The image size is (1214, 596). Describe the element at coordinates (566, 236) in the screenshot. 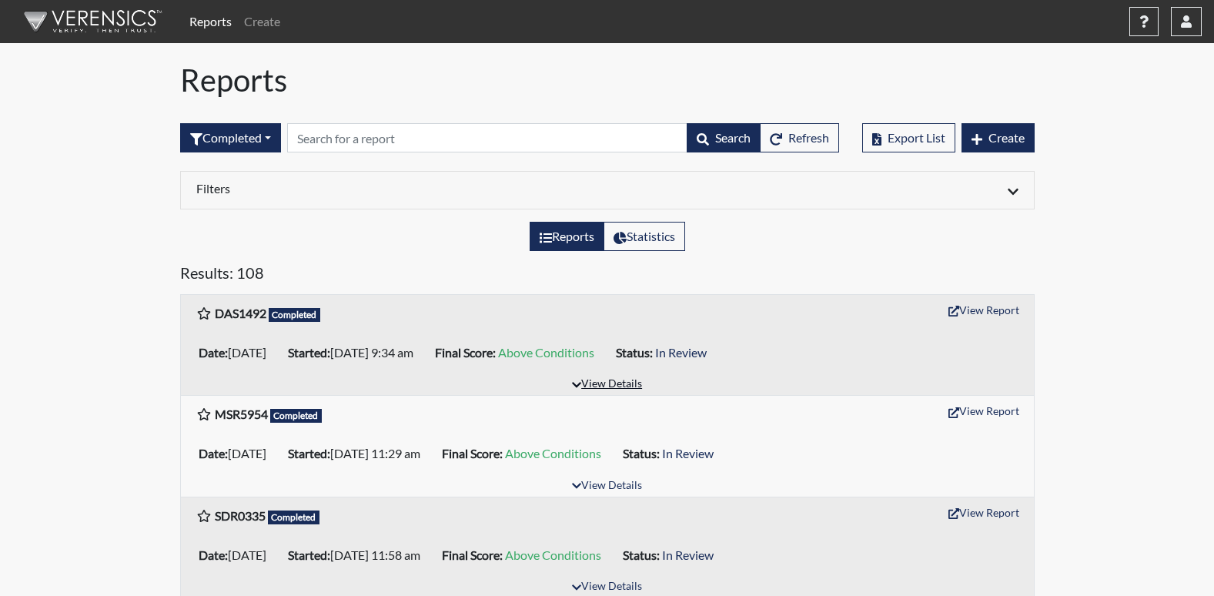

I see `label: View the list of reports` at that location.